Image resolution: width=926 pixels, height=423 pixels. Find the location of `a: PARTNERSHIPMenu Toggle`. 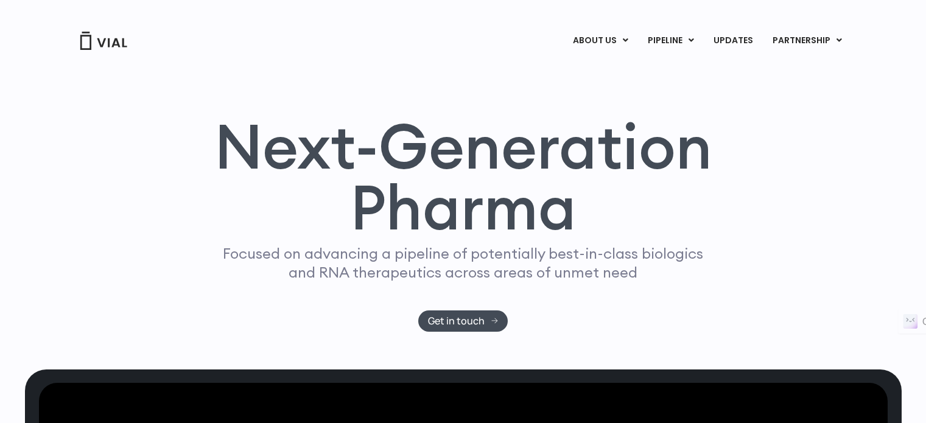

a: PARTNERSHIPMenu Toggle is located at coordinates (808, 41).